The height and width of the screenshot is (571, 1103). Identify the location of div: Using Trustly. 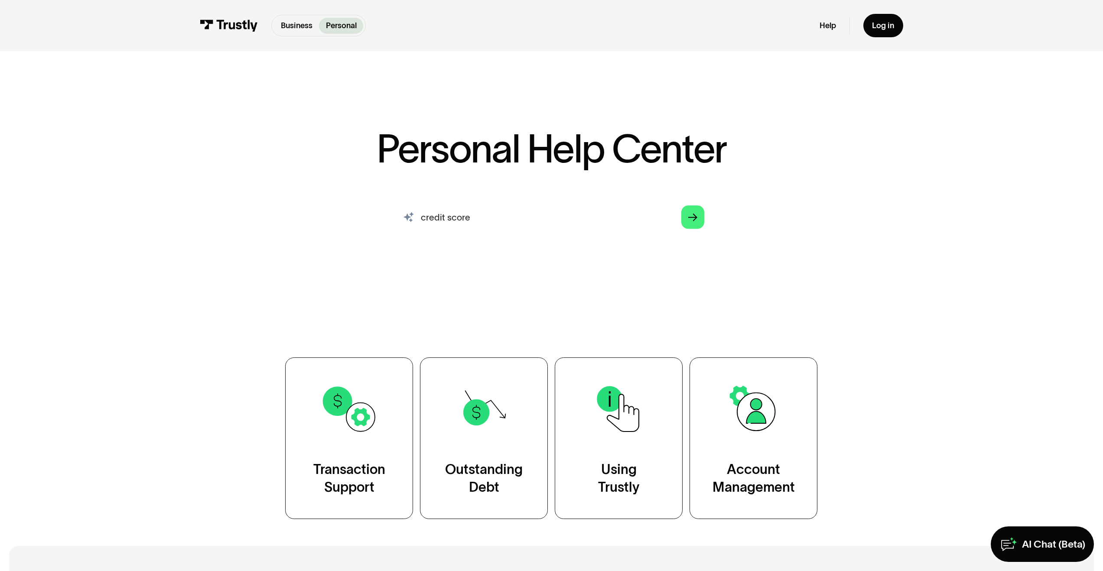
(619, 479).